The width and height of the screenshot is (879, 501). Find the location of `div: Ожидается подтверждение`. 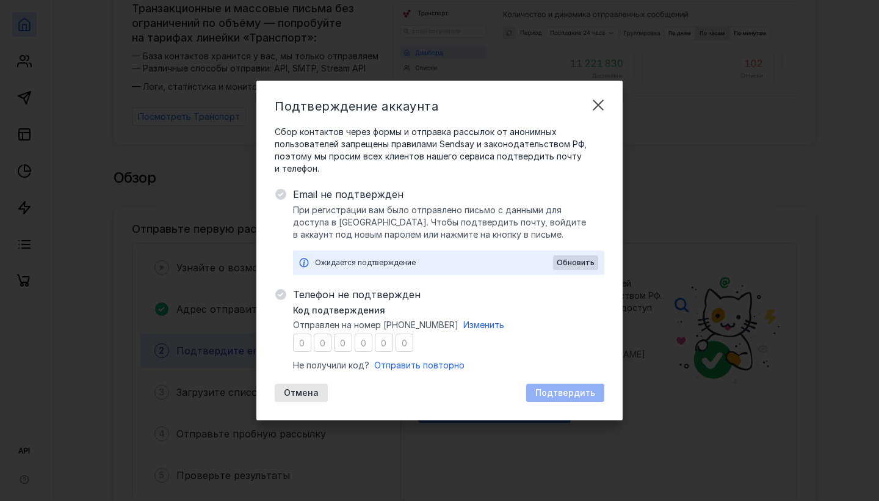

div: Ожидается подтверждение is located at coordinates (434, 263).